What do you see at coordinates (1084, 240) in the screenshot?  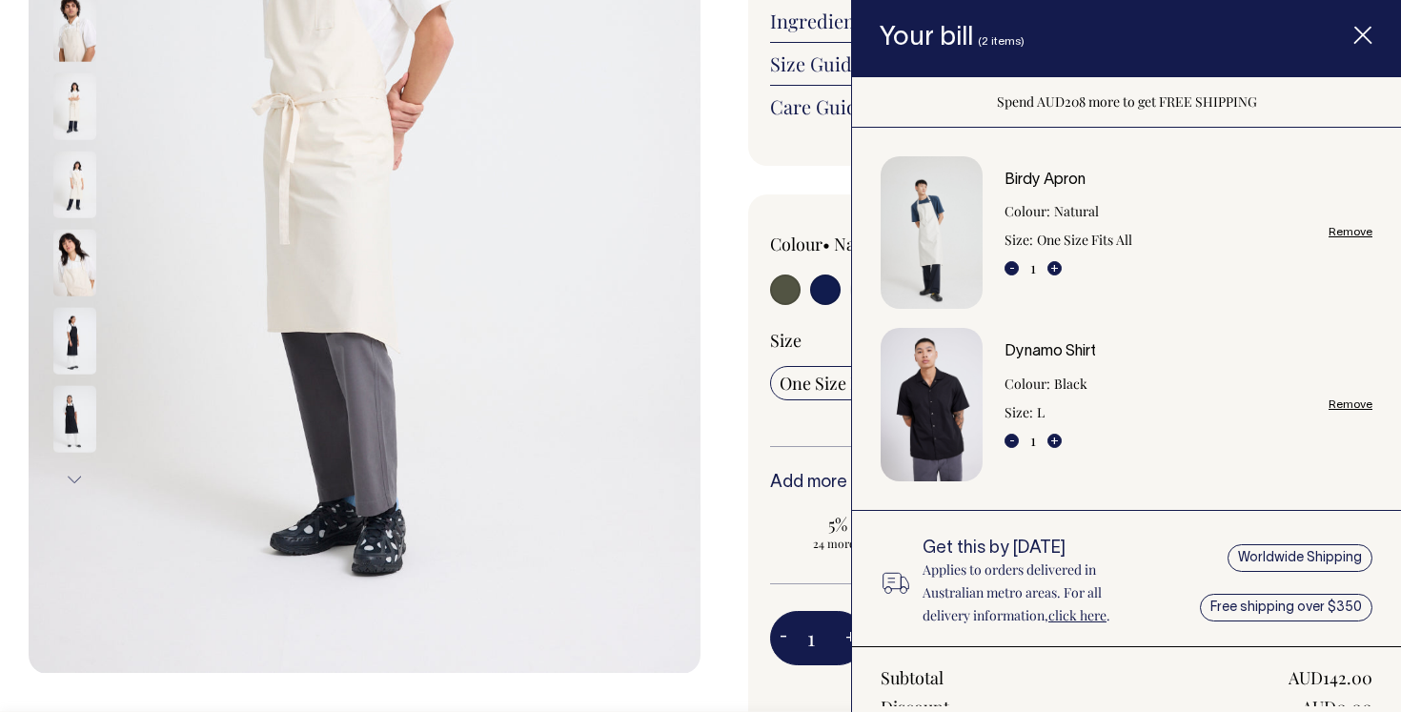 I see `dd: One Size Fits All` at bounding box center [1084, 240].